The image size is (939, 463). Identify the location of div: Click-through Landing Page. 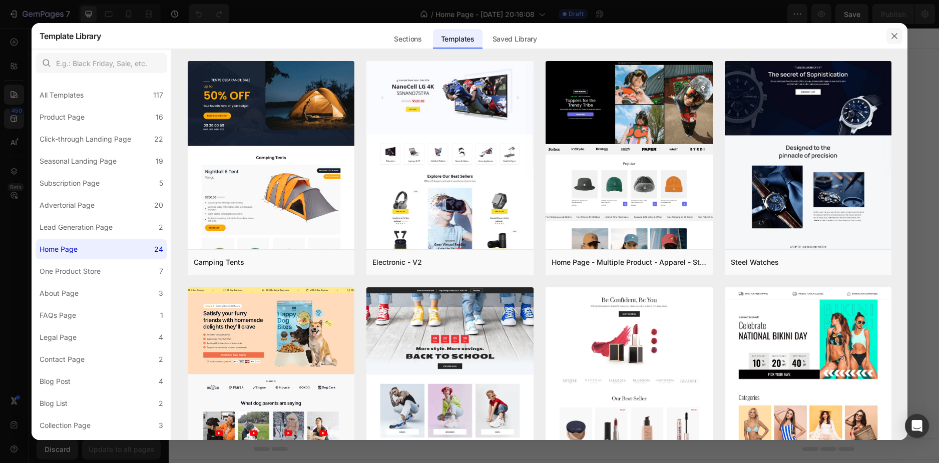
(85, 139).